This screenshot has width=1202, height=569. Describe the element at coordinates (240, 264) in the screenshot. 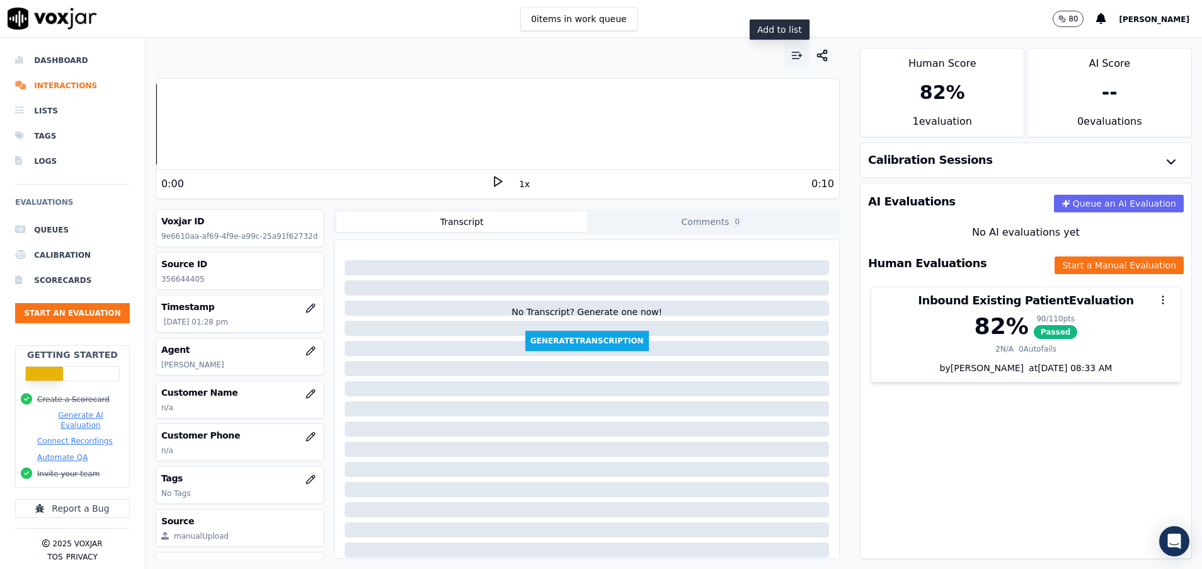

I see `h3: Source ID` at that location.